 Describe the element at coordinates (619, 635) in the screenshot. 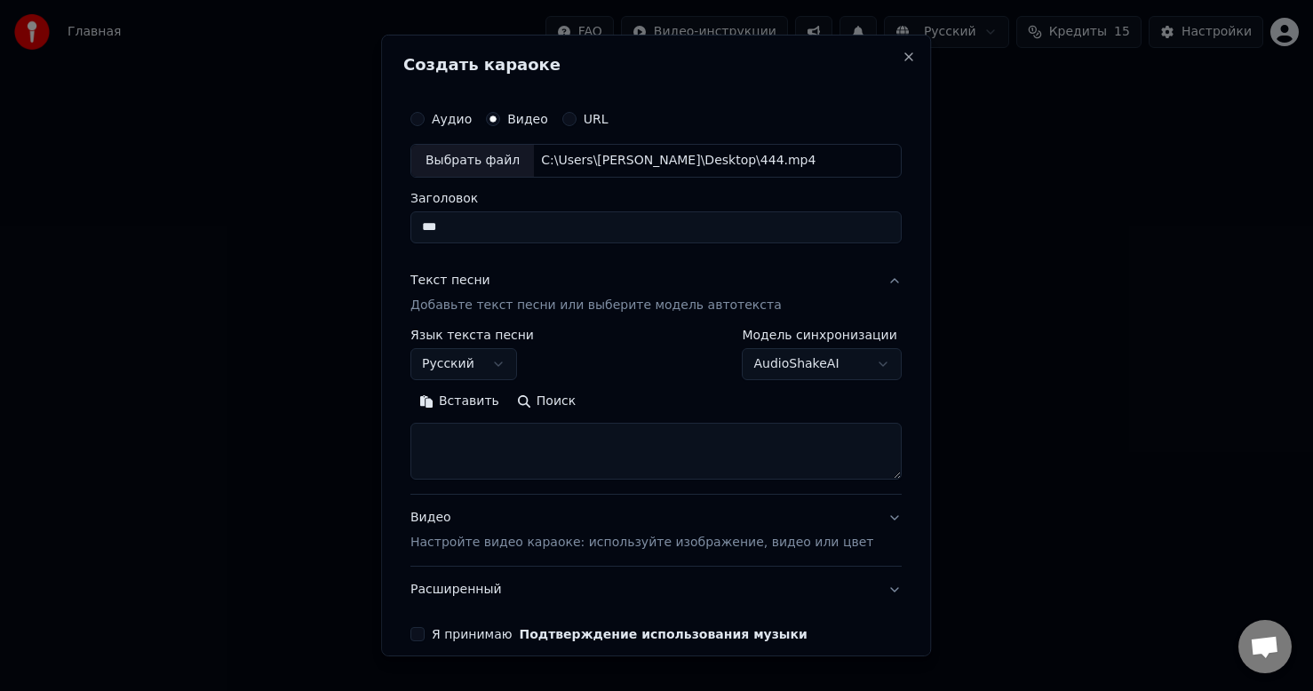

I see `label: Я принимаю` at that location.